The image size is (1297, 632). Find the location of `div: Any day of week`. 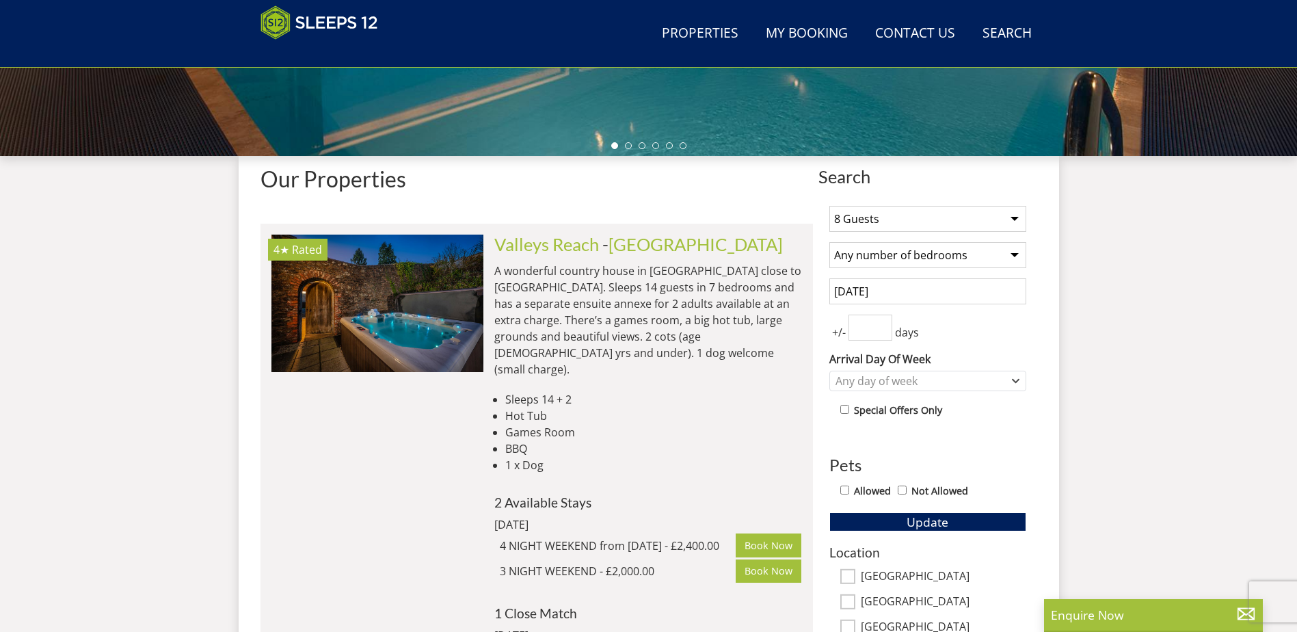

div: Any day of week is located at coordinates (920, 381).